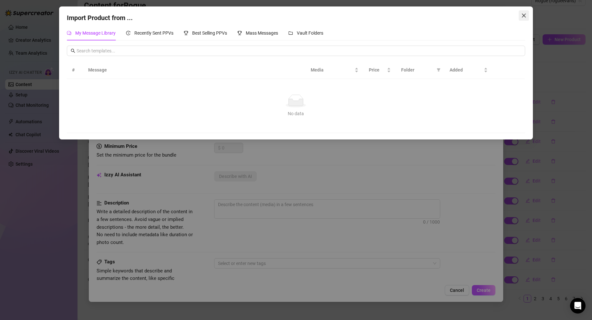  Describe the element at coordinates (524, 16) in the screenshot. I see `button: Close` at that location.